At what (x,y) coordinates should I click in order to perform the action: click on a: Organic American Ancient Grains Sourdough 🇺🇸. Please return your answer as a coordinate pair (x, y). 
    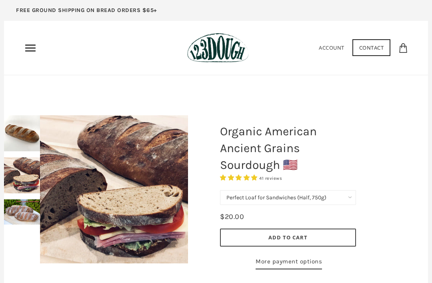
    Looking at the image, I should click on (114, 189).